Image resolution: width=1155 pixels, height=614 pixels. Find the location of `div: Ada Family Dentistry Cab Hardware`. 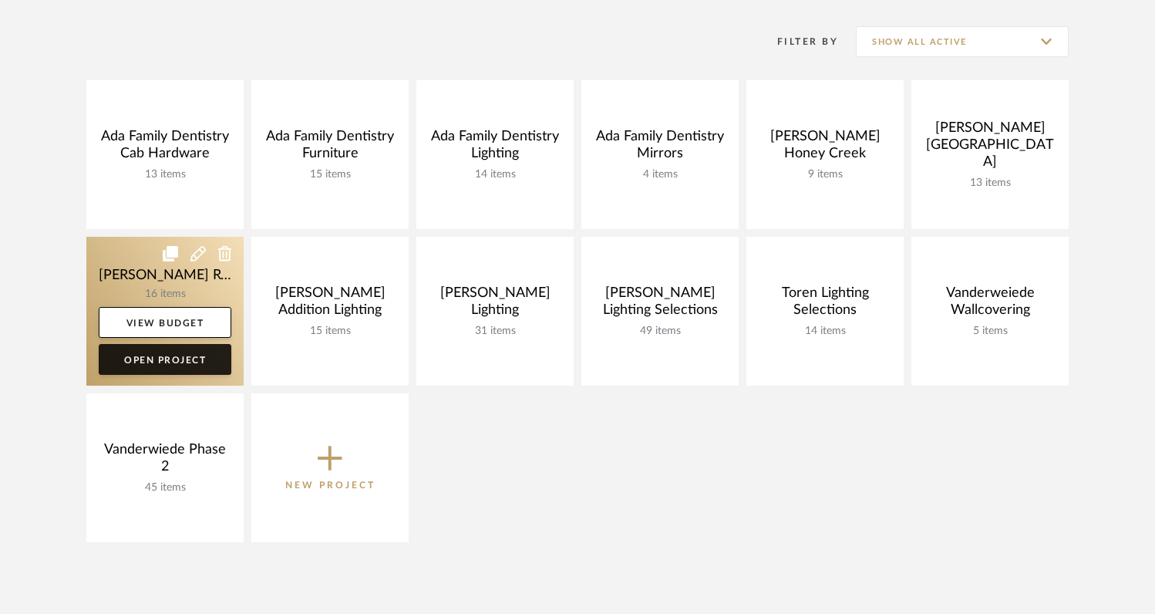

div: Ada Family Dentistry Cab Hardware is located at coordinates (165, 148).